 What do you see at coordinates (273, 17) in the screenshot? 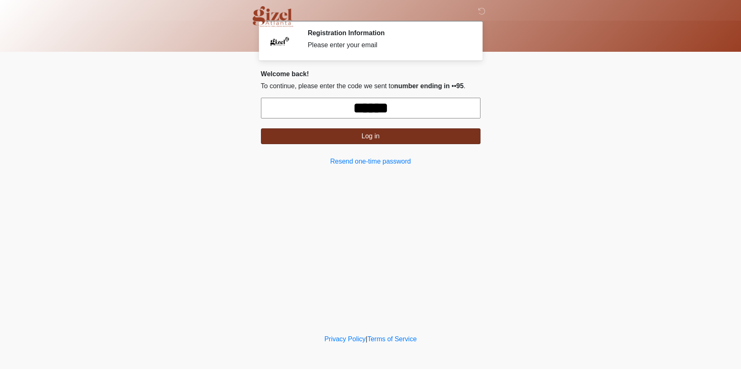
I see `img: Gizel Atlanta Logo` at bounding box center [273, 17].